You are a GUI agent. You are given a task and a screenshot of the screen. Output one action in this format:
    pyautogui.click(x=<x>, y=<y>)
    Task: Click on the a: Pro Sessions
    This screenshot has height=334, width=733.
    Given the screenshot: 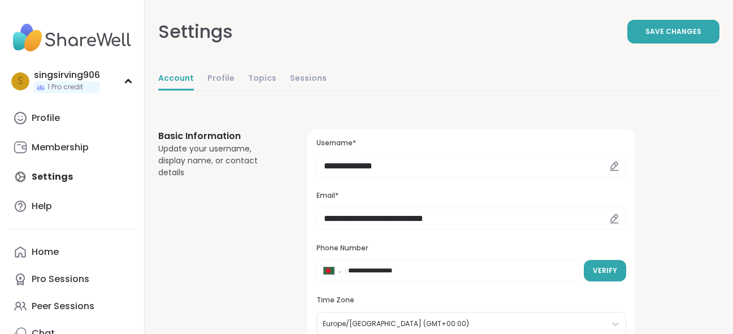 What is the action you would take?
    pyautogui.click(x=72, y=279)
    